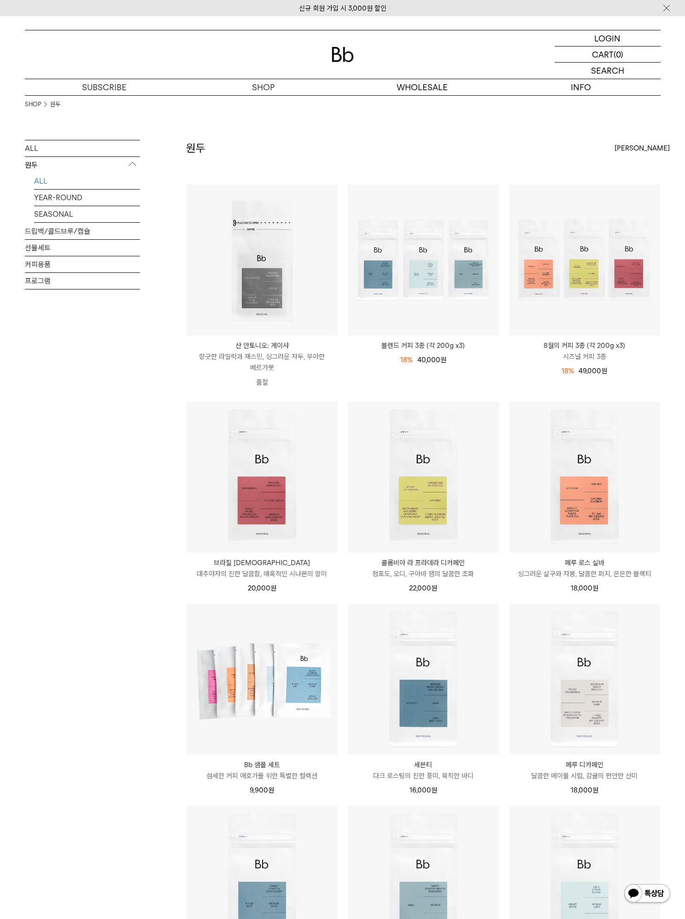  I want to click on img: 페루 디카페인, so click(584, 680).